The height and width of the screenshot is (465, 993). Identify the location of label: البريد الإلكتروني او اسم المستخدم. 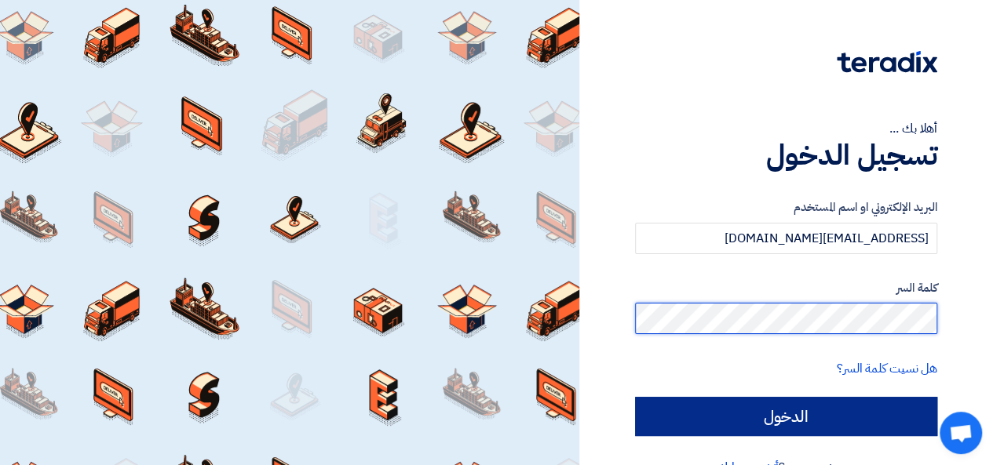
(785, 207).